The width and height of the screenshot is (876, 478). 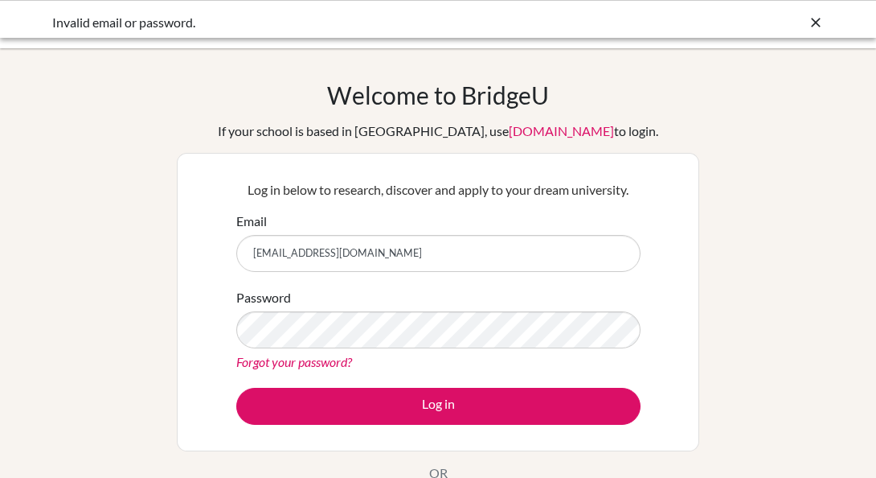 What do you see at coordinates (294, 361) in the screenshot?
I see `a: Forgot your password?` at bounding box center [294, 361].